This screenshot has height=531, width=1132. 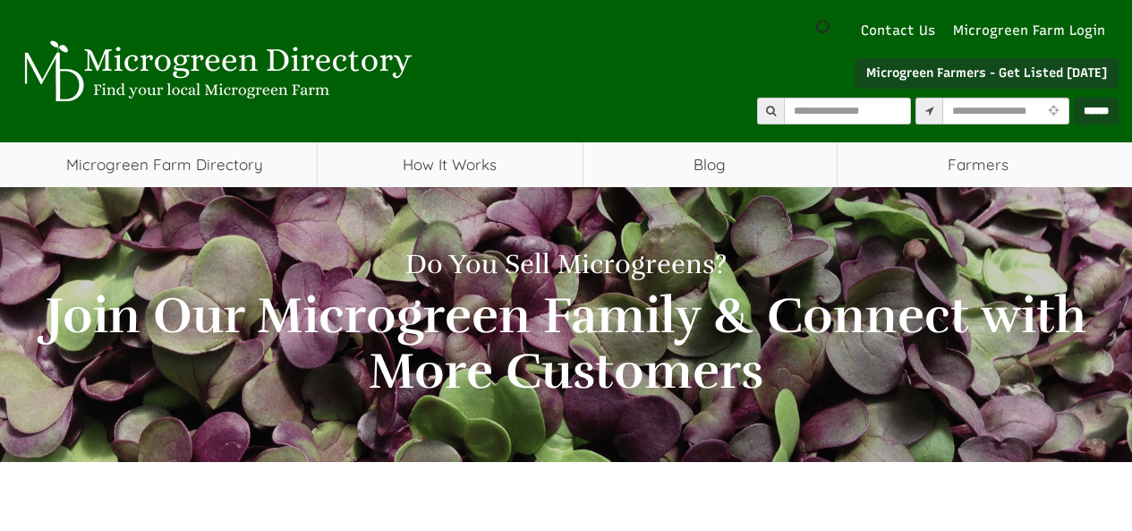 I want to click on a: Microgreen Farm Directory, so click(x=165, y=165).